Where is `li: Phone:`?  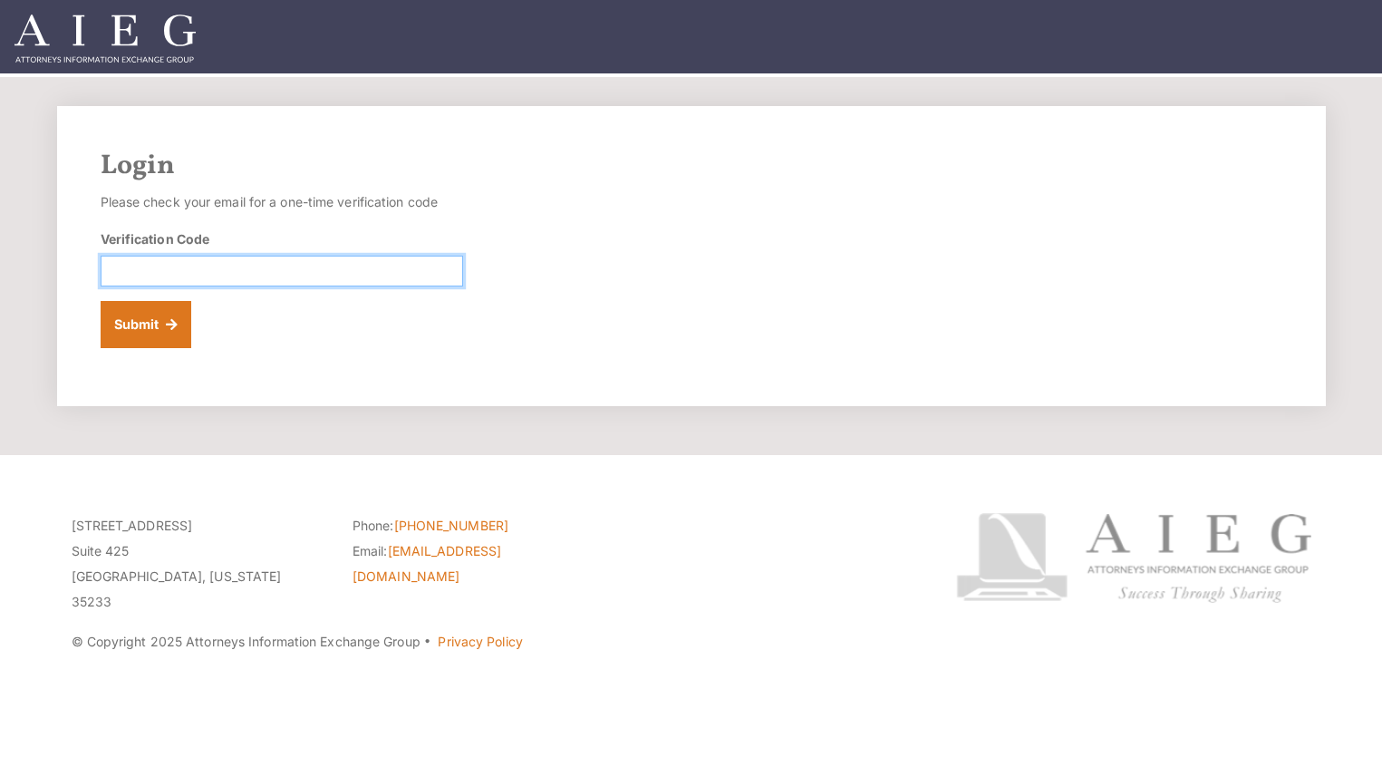 li: Phone: is located at coordinates (479, 526).